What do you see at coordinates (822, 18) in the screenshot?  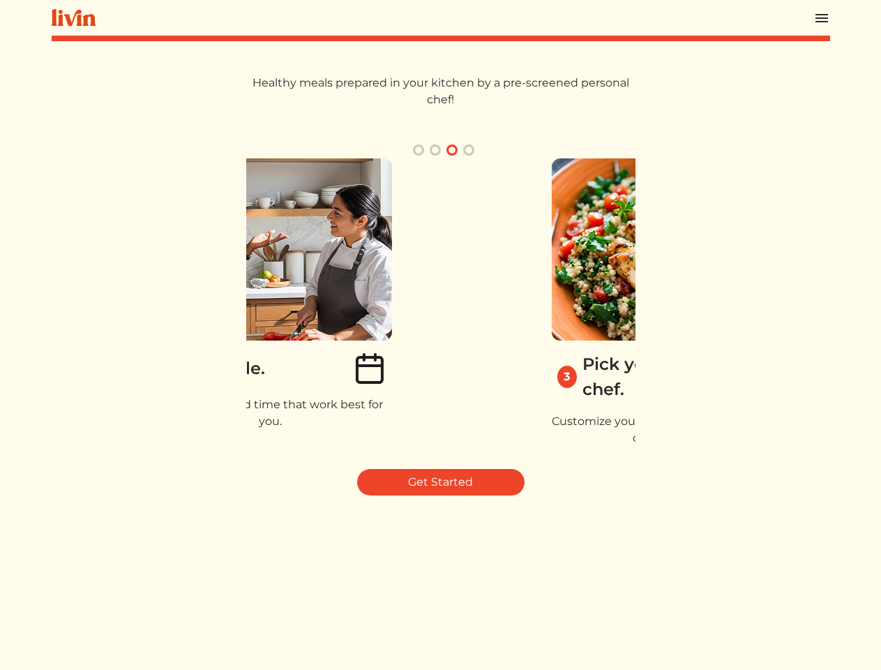 I see `img: menu_hamburger-cb6d353cf0ecd9f46ceae1c99ecbeb4a00e71ca567a856bd81f57e9d8c17bb26.svg` at bounding box center [822, 18].